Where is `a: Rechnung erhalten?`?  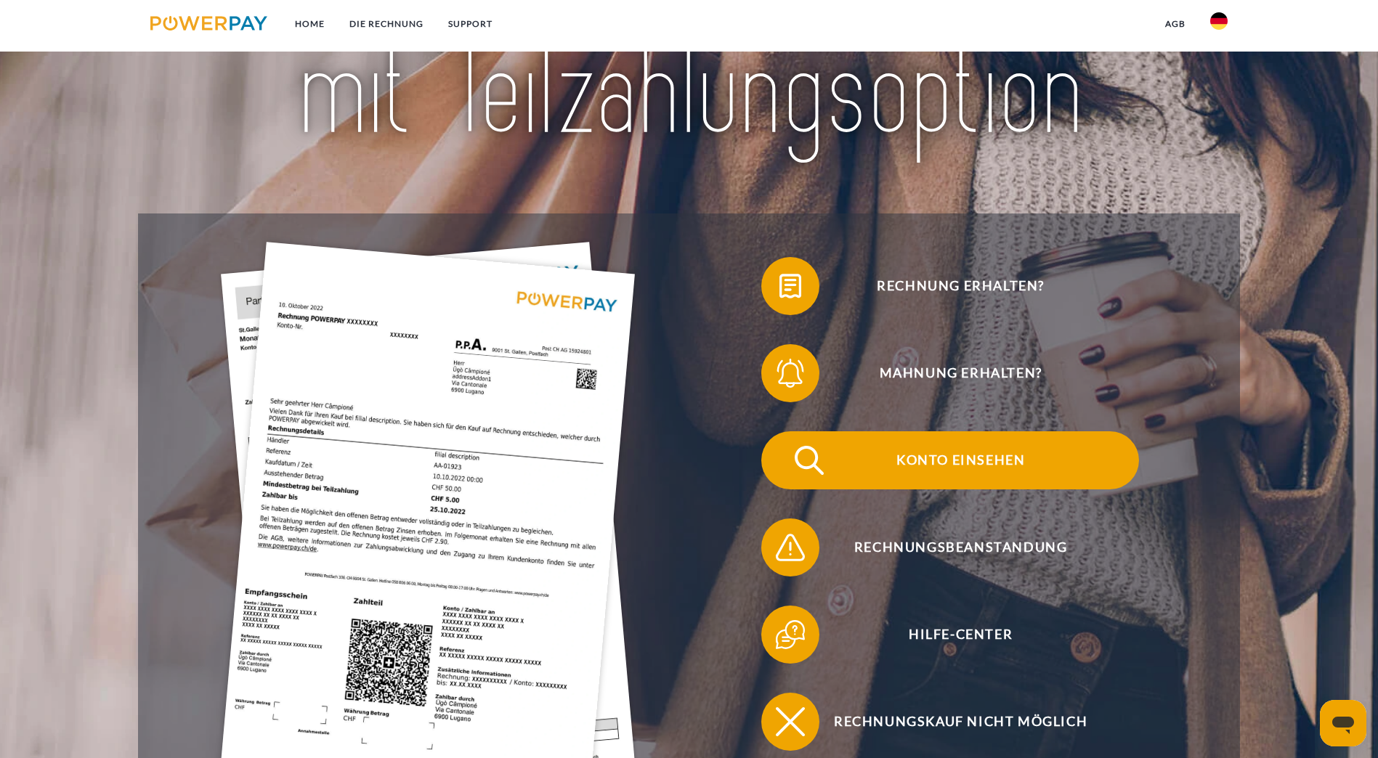 a: Rechnung erhalten? is located at coordinates (950, 286).